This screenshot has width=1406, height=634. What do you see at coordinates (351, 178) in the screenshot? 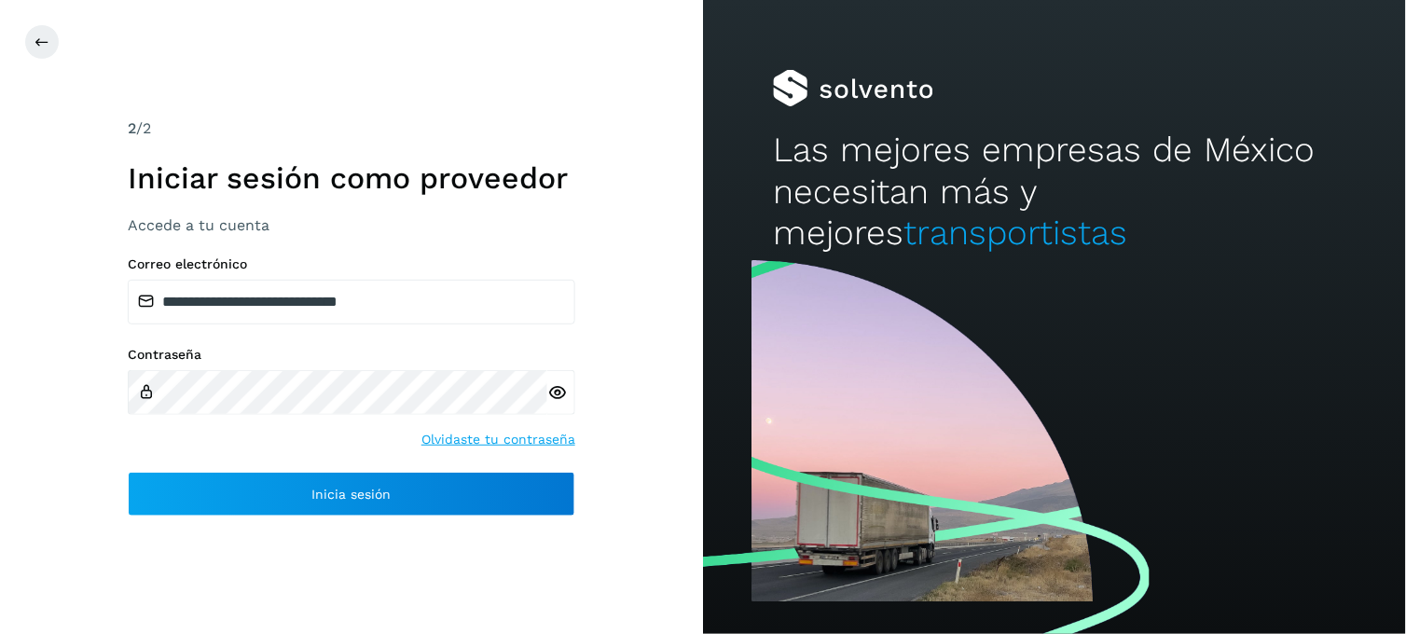
I see `h1: Iniciar sesión como proveedor` at bounding box center [351, 178].